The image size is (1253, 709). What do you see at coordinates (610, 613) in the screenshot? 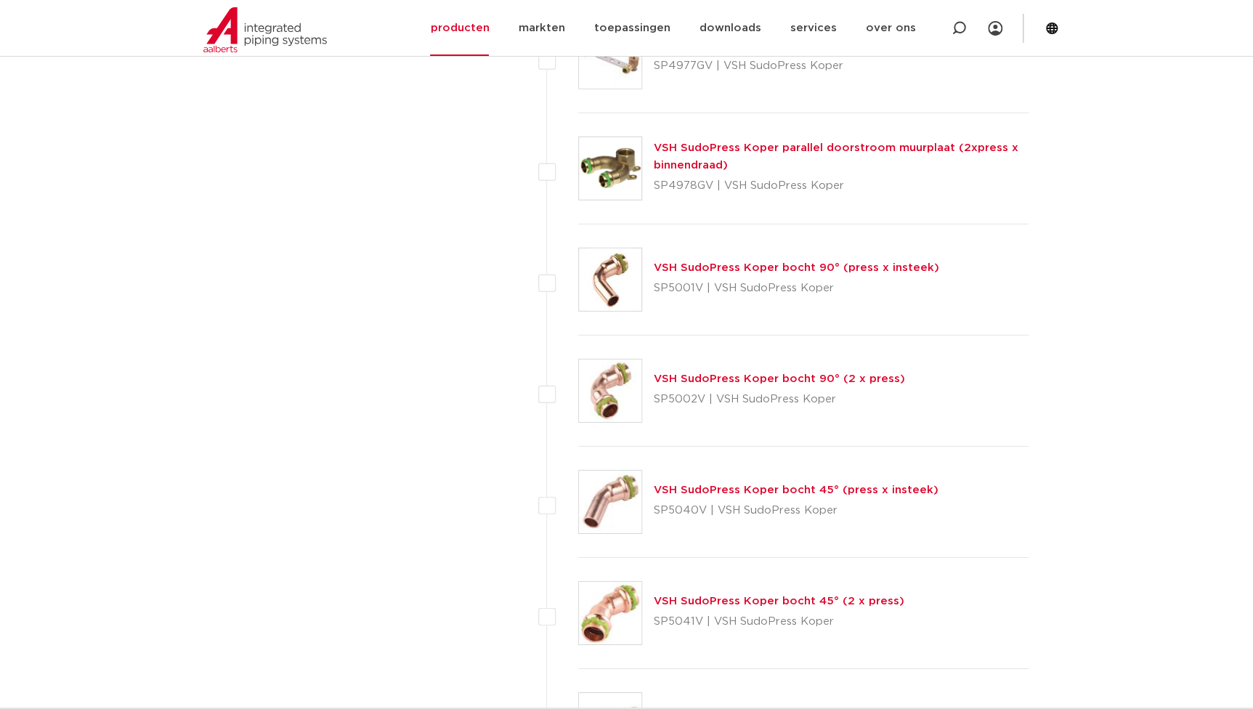
I see `img: Thumbnail for VSH SudoPress Koper bocht 45° (2 x press)` at bounding box center [610, 613].